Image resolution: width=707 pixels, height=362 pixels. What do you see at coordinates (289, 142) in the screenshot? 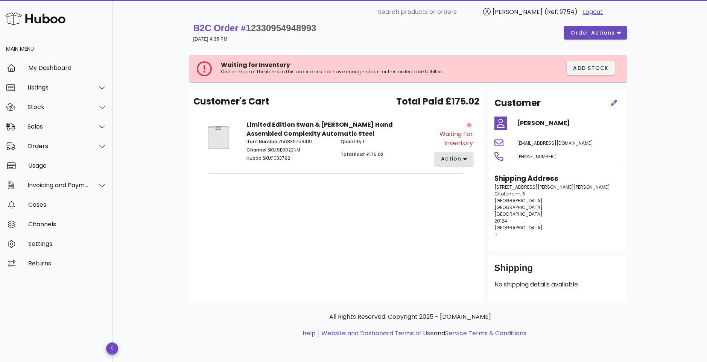
I see `p: 756839756419` at bounding box center [289, 142].